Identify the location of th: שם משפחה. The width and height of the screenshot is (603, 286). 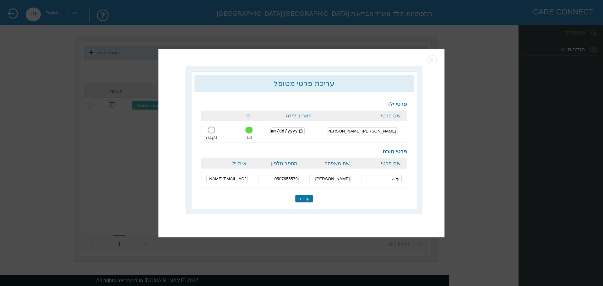
(330, 163).